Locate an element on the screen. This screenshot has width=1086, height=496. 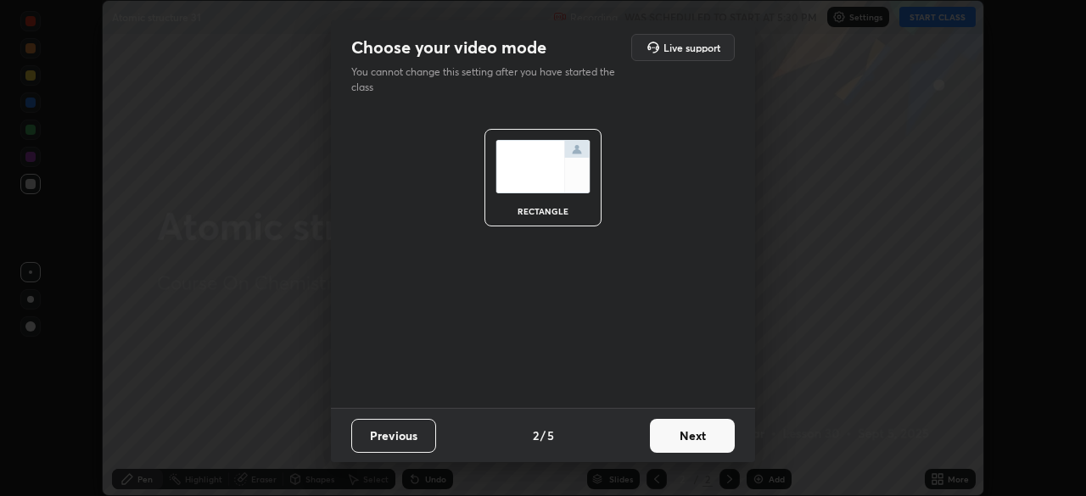
img: normalScreenIcon.ae25ed63.svg is located at coordinates (543, 166).